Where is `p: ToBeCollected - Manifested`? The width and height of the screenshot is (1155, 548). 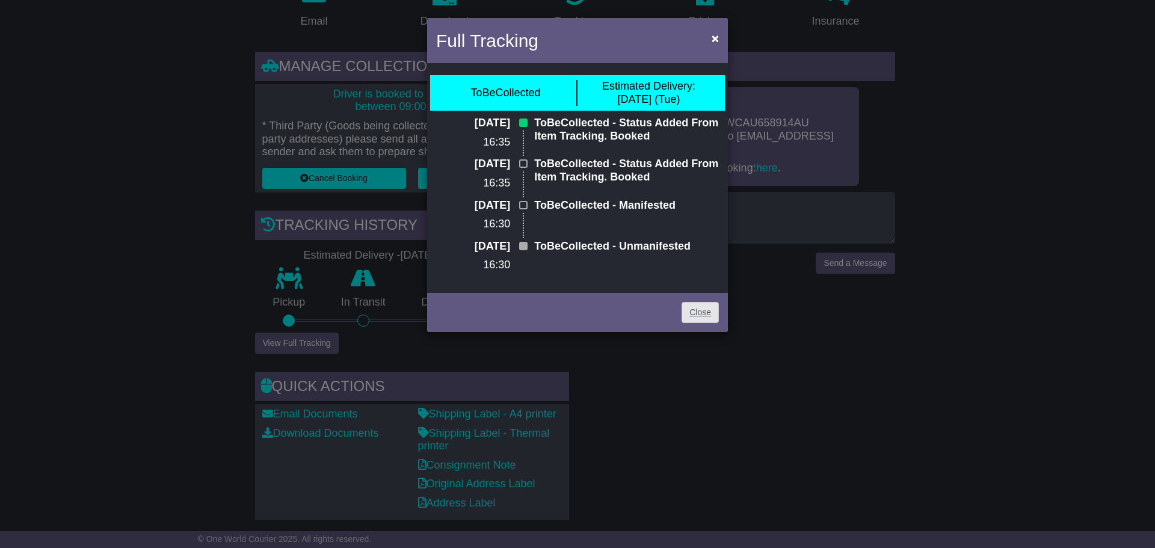
p: ToBeCollected - Manifested is located at coordinates (626, 206).